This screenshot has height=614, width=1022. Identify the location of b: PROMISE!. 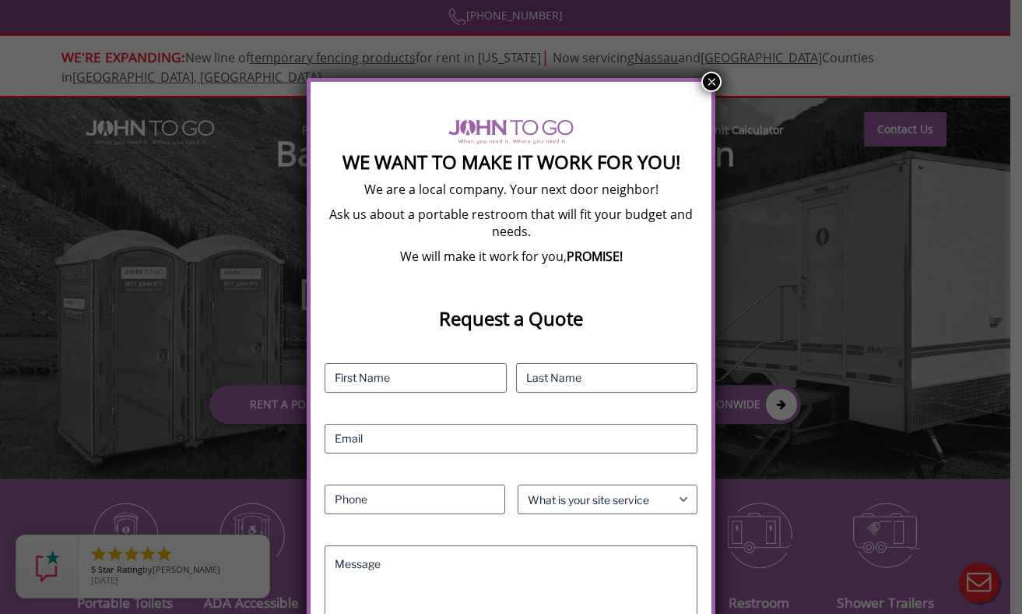
(595, 256).